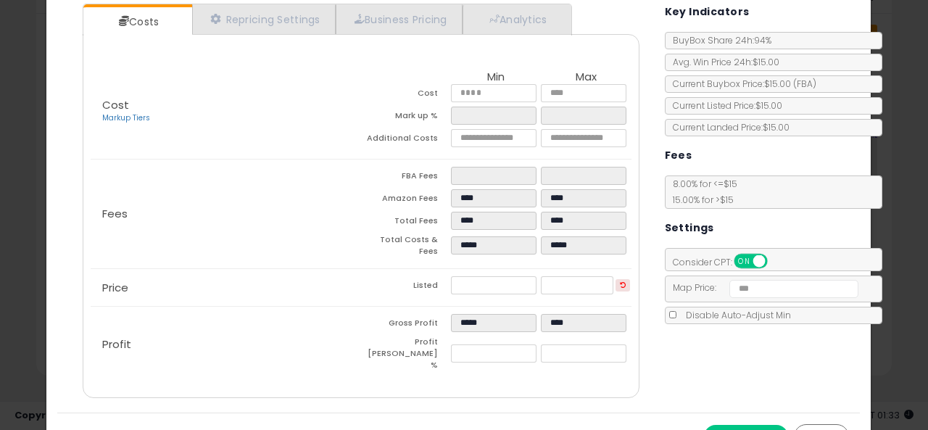  Describe the element at coordinates (701, 191) in the screenshot. I see `span: 8.00 % for <= $15` at that location.